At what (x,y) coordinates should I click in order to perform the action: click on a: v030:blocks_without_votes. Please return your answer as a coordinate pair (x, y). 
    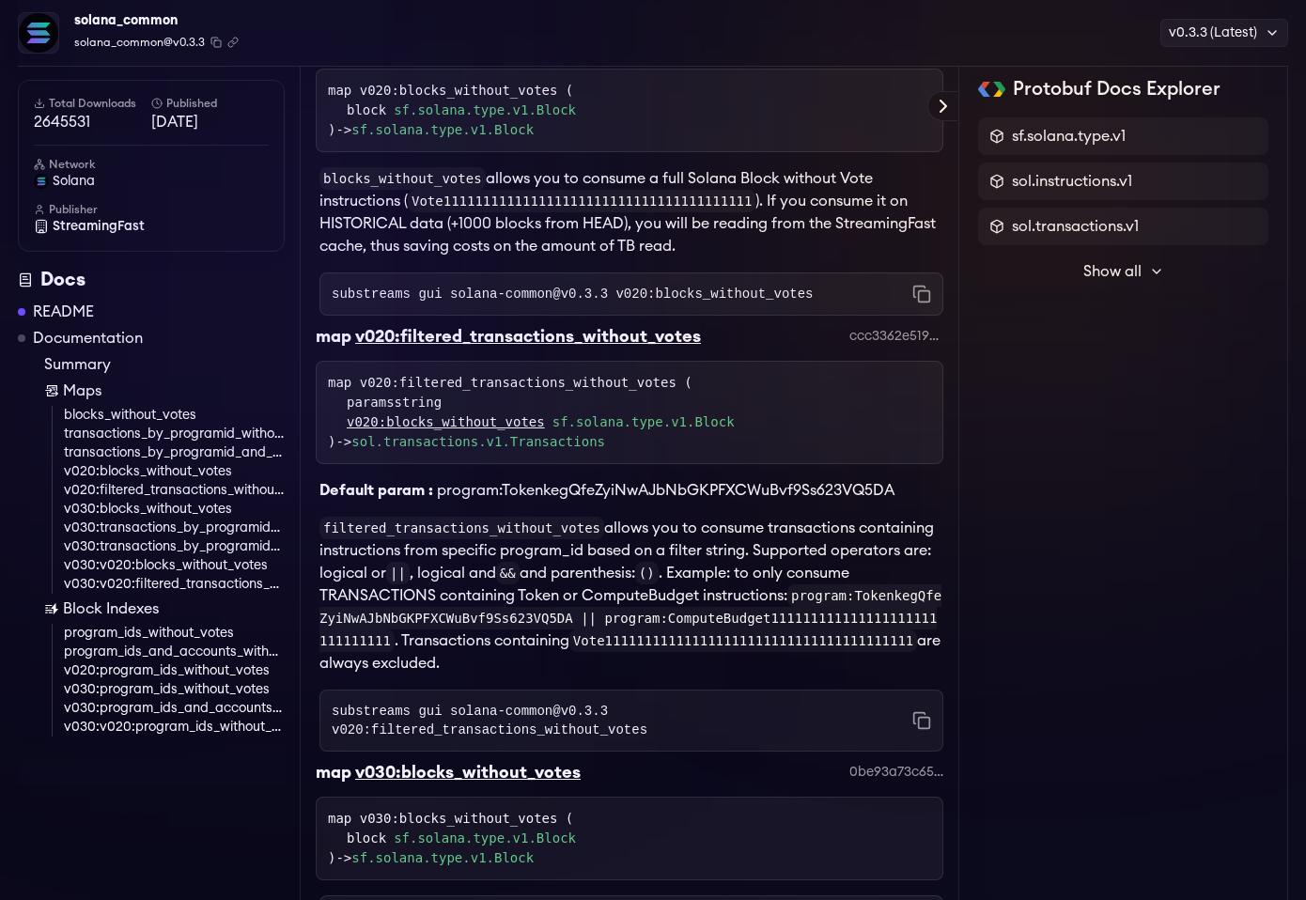
    Looking at the image, I should click on (174, 509).